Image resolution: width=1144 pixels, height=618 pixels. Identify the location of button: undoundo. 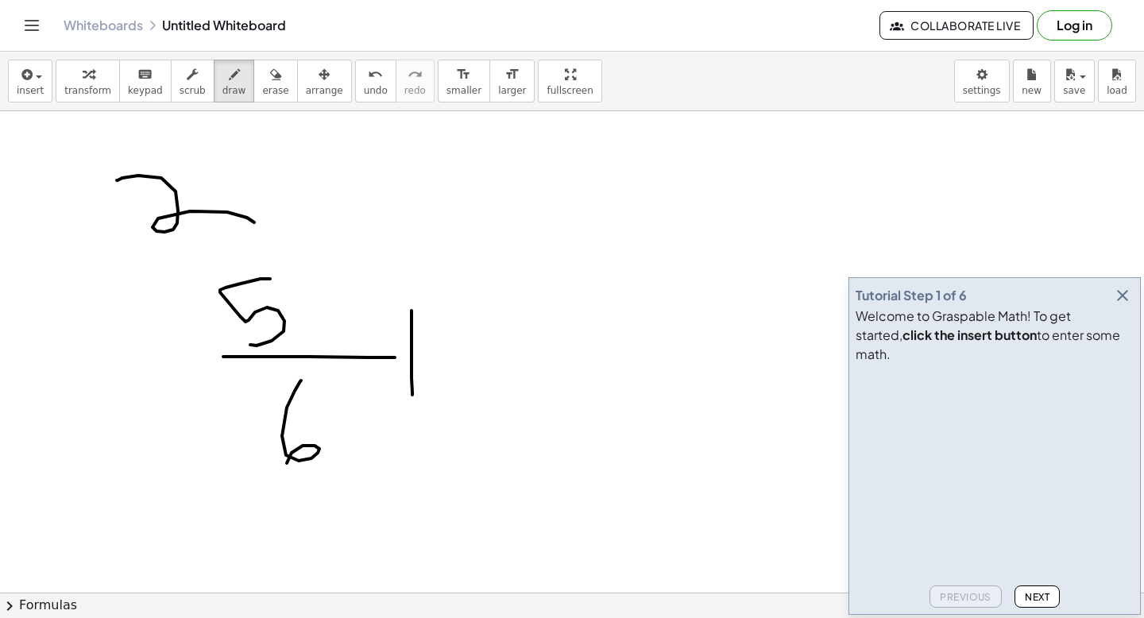
(376, 81).